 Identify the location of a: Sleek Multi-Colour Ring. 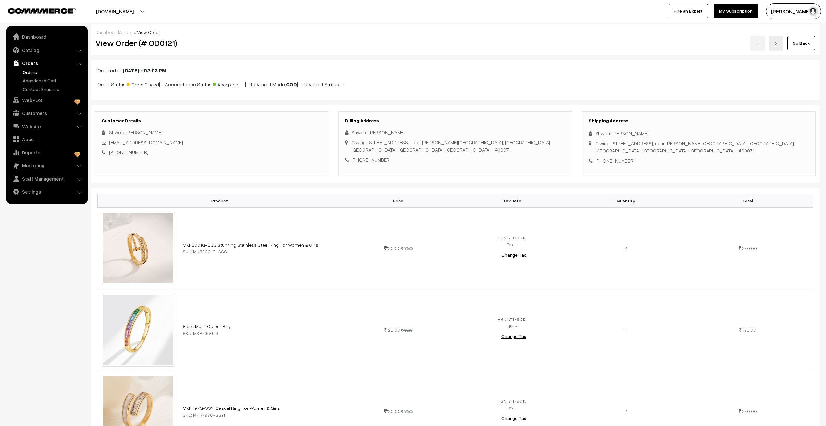
(207, 326).